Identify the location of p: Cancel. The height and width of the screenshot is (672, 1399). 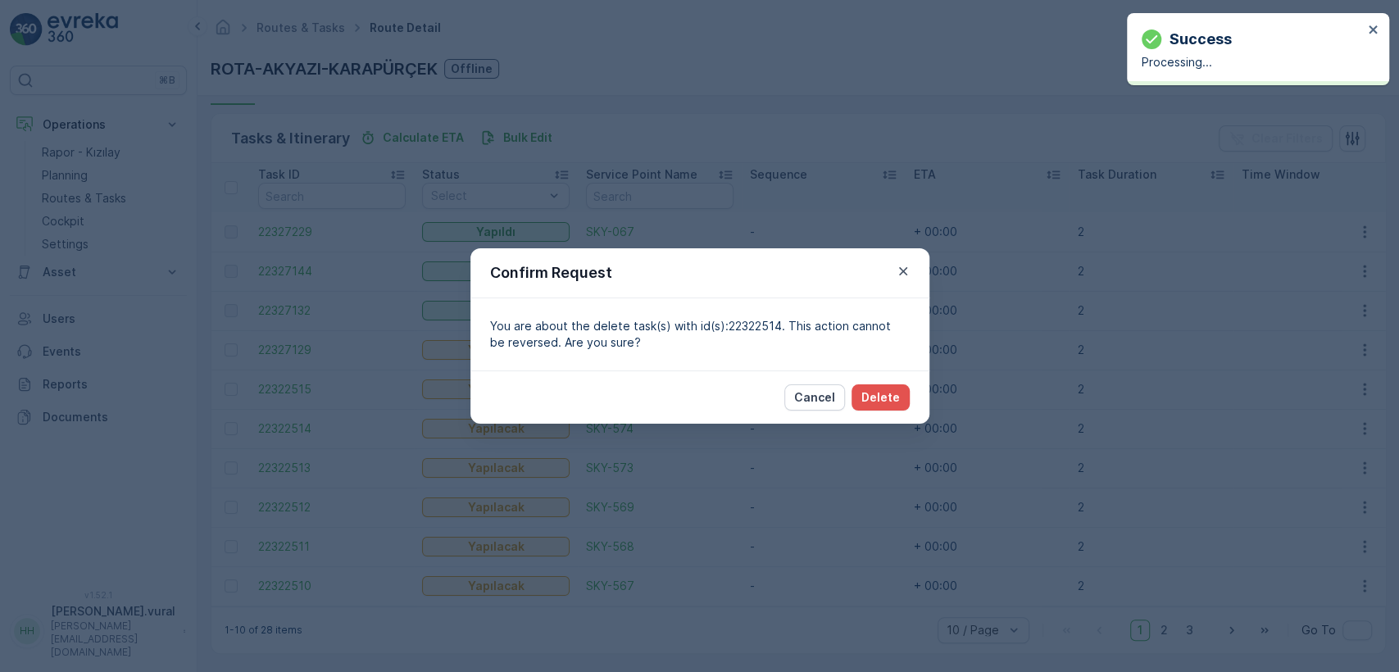
(814, 397).